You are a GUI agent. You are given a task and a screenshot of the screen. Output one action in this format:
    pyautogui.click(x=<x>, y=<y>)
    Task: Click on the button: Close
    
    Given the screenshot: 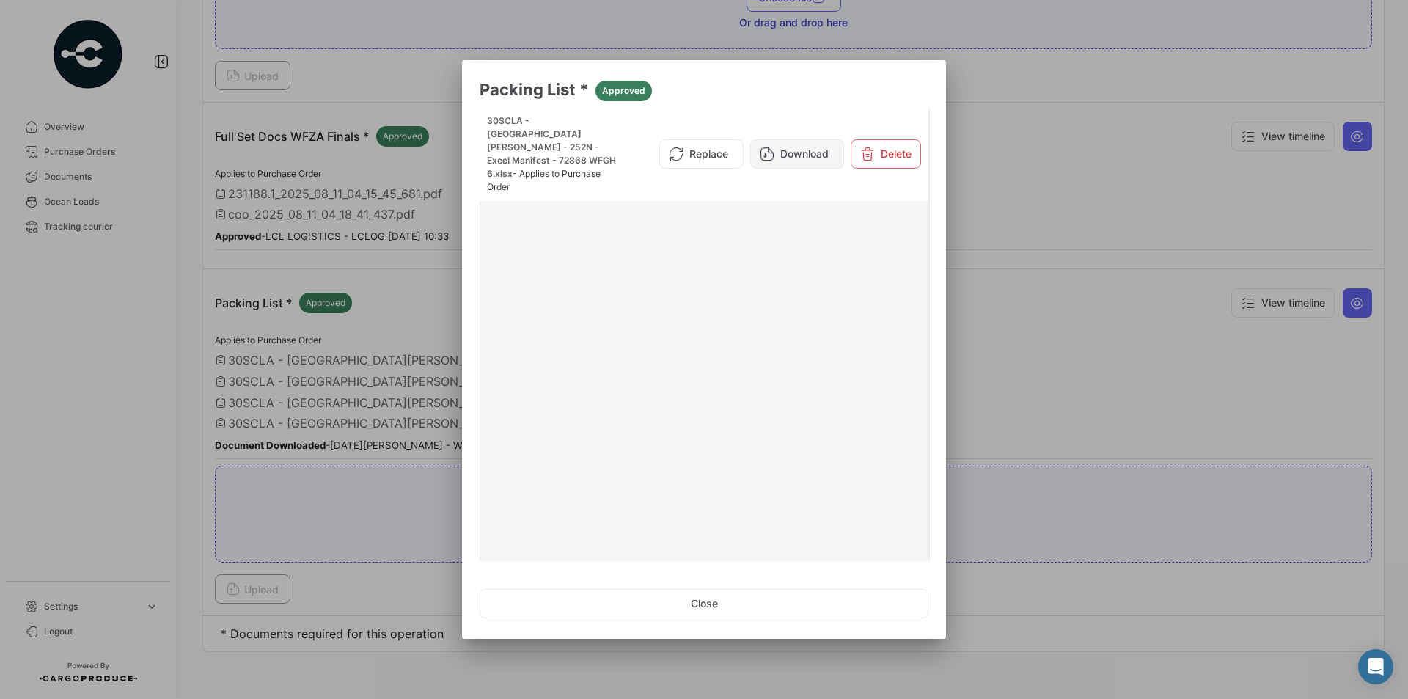 What is the action you would take?
    pyautogui.click(x=704, y=603)
    